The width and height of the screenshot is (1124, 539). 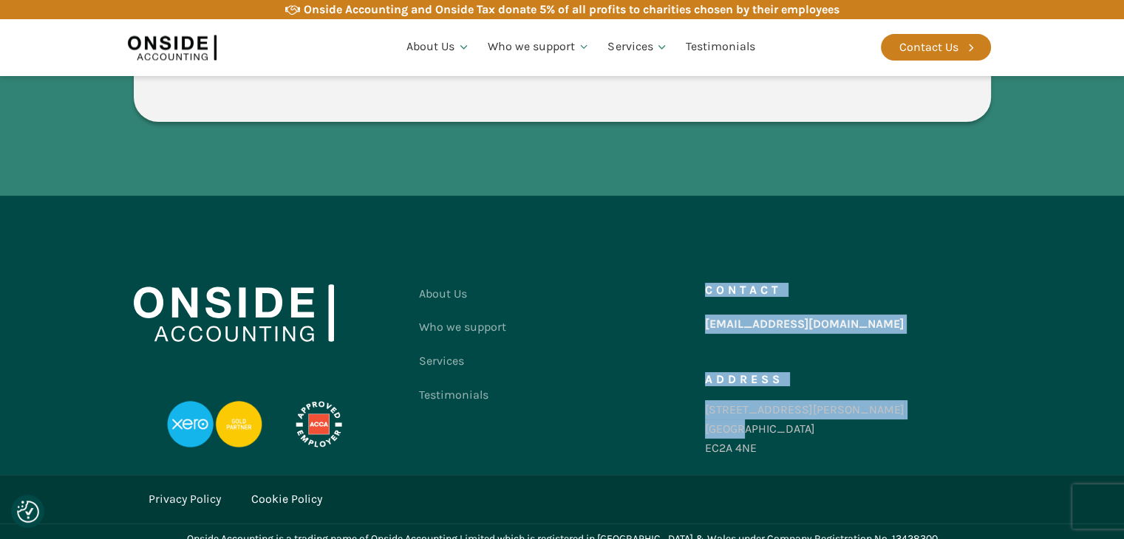 I want to click on img: Revisit consent button, so click(x=28, y=512).